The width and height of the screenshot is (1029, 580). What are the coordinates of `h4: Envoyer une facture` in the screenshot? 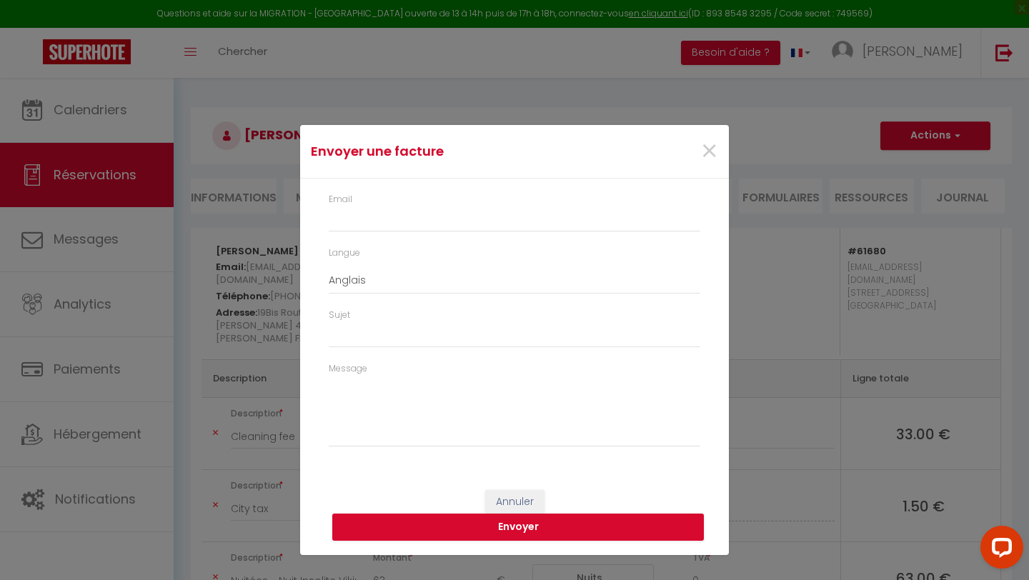 It's located at (443, 151).